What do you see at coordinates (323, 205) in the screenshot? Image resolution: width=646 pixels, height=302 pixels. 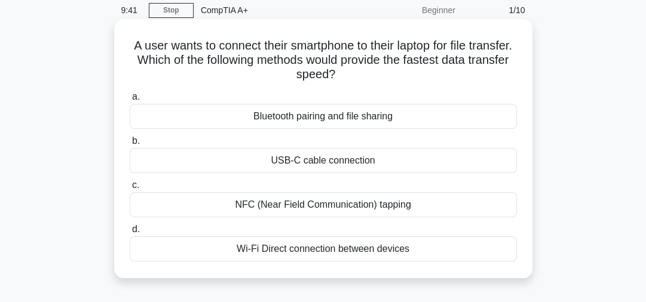 I see `div: NFC (Near Field Communication) tapping` at bounding box center [323, 205].